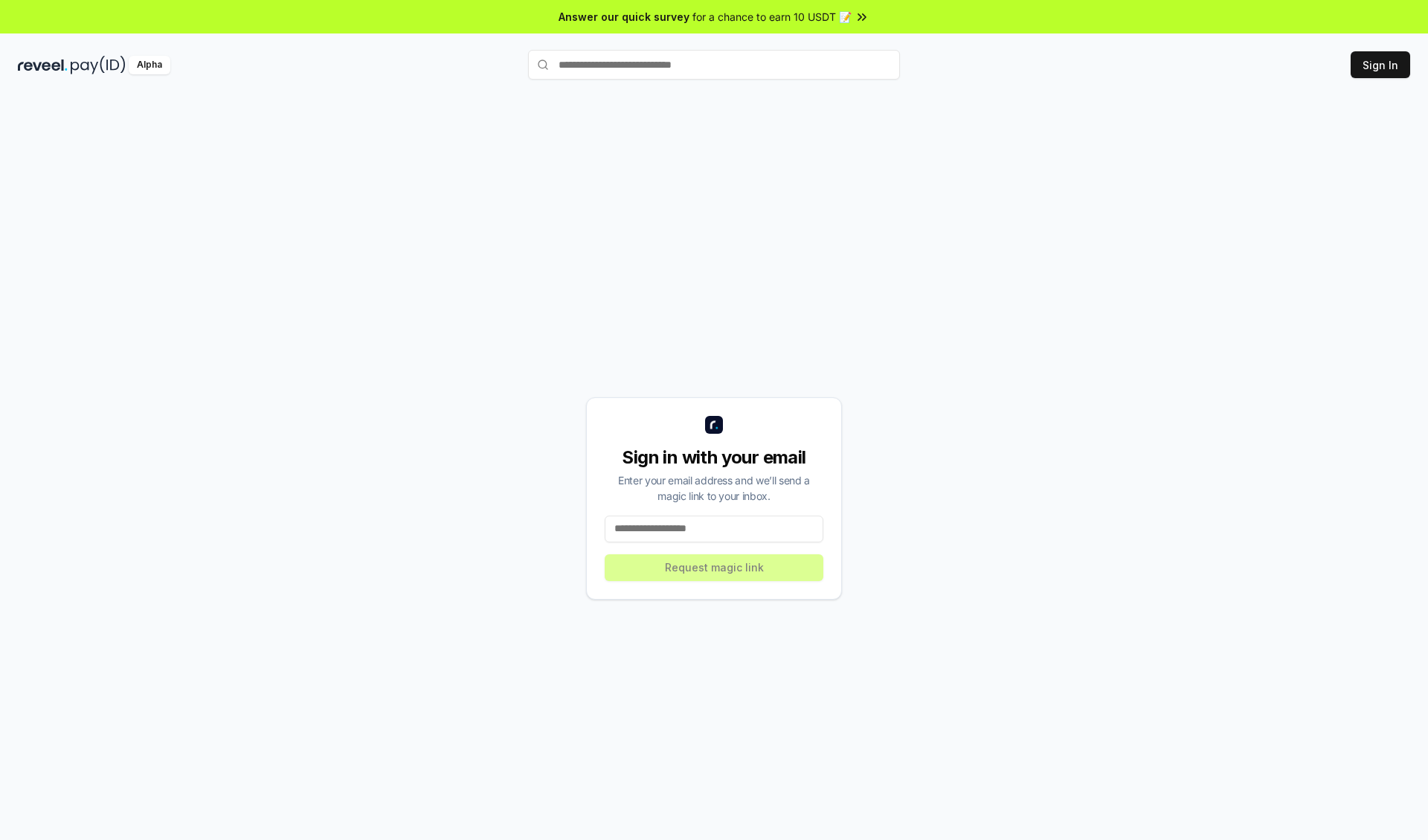 The width and height of the screenshot is (1428, 840). What do you see at coordinates (42, 65) in the screenshot?
I see `img: reveel_dark` at bounding box center [42, 65].